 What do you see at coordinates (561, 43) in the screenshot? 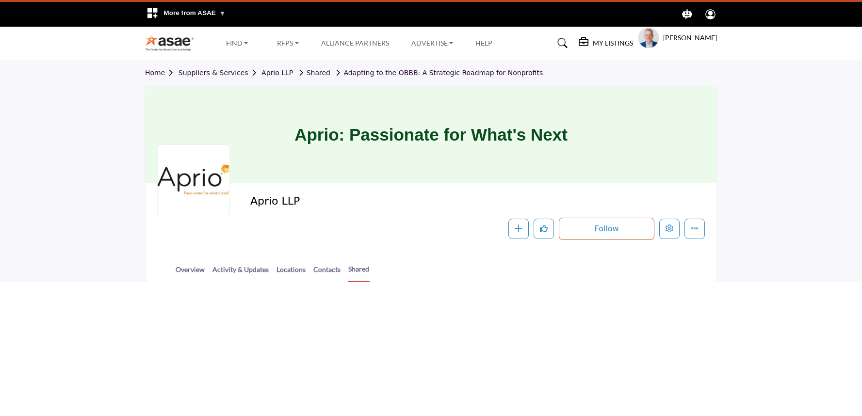
I see `a: Search` at bounding box center [561, 43].